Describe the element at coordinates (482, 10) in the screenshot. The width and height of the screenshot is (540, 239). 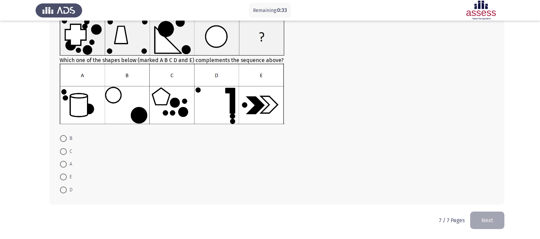
I see `img: Assessment logo of Assessment En (Focus & 16PD)` at that location.